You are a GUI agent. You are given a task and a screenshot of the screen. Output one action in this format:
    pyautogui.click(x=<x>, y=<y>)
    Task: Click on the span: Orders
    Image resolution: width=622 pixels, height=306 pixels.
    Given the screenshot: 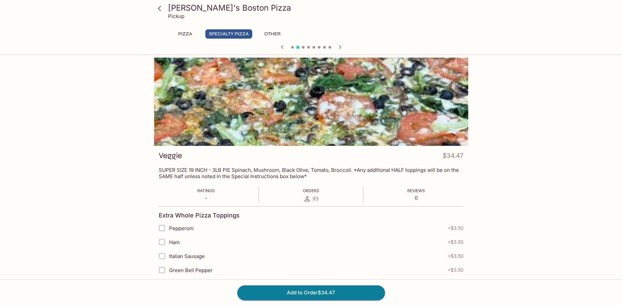 What is the action you would take?
    pyautogui.click(x=311, y=190)
    